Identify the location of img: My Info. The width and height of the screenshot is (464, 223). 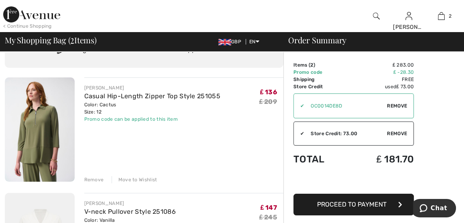
(409, 16).